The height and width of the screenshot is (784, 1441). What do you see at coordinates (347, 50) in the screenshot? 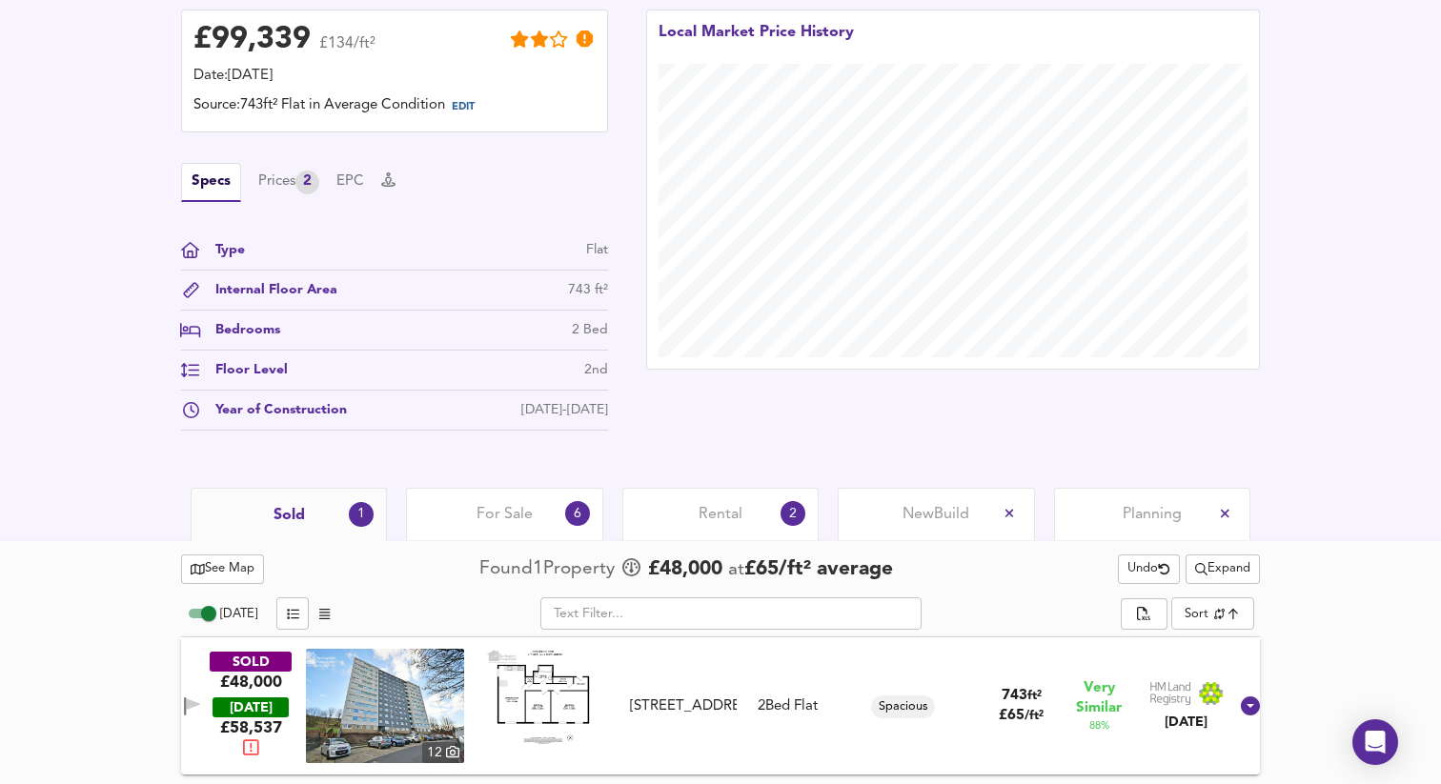
I see `span: £134/ft²` at bounding box center [347, 50].